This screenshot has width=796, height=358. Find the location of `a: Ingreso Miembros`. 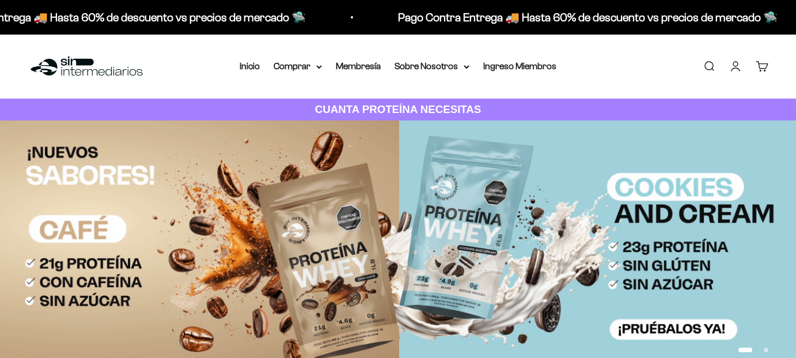

a: Ingreso Miembros is located at coordinates (520, 66).